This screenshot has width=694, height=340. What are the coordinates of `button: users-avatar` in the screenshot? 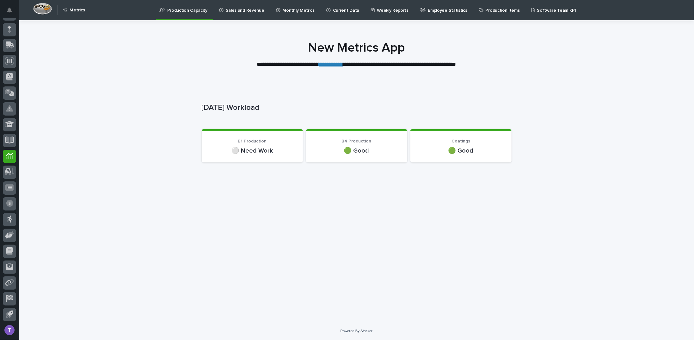 It's located at (9, 330).